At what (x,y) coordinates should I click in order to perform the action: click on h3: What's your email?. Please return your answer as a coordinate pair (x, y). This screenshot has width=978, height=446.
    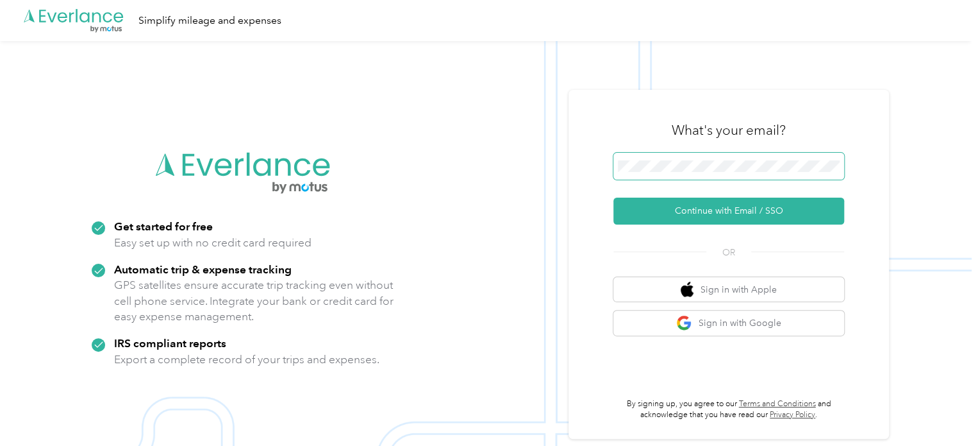
    Looking at the image, I should click on (729, 130).